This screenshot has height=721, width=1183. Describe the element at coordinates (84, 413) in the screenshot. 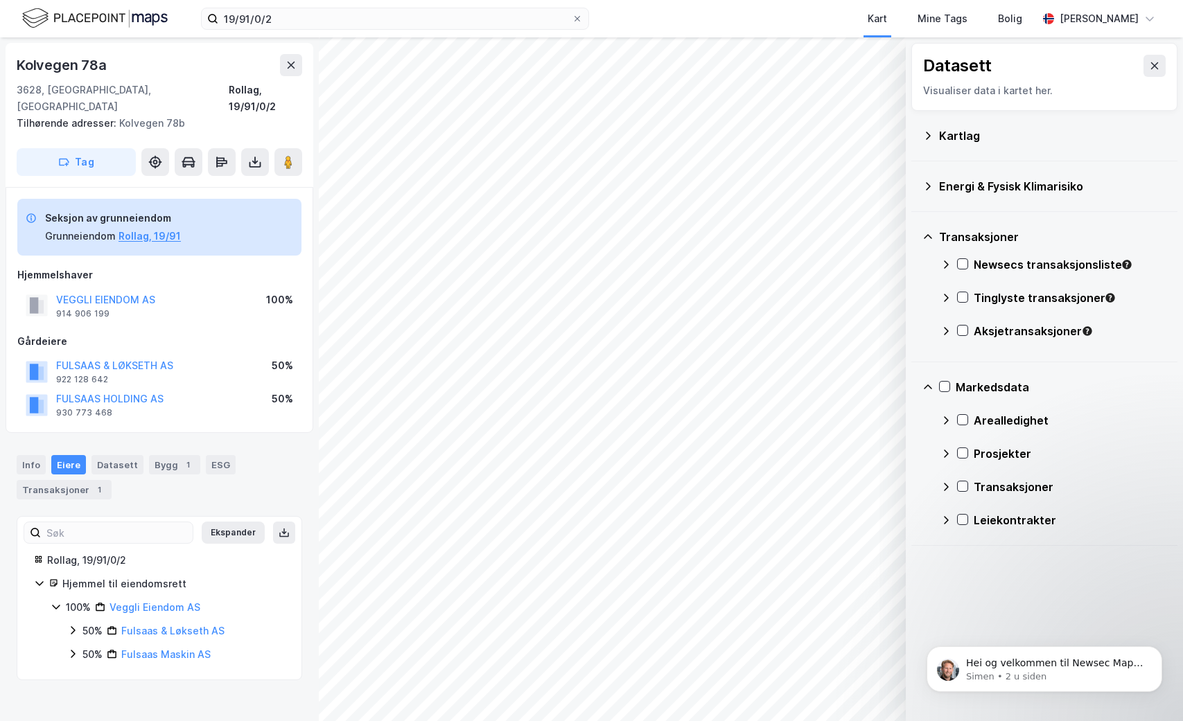

I see `div: 930 773 468` at that location.